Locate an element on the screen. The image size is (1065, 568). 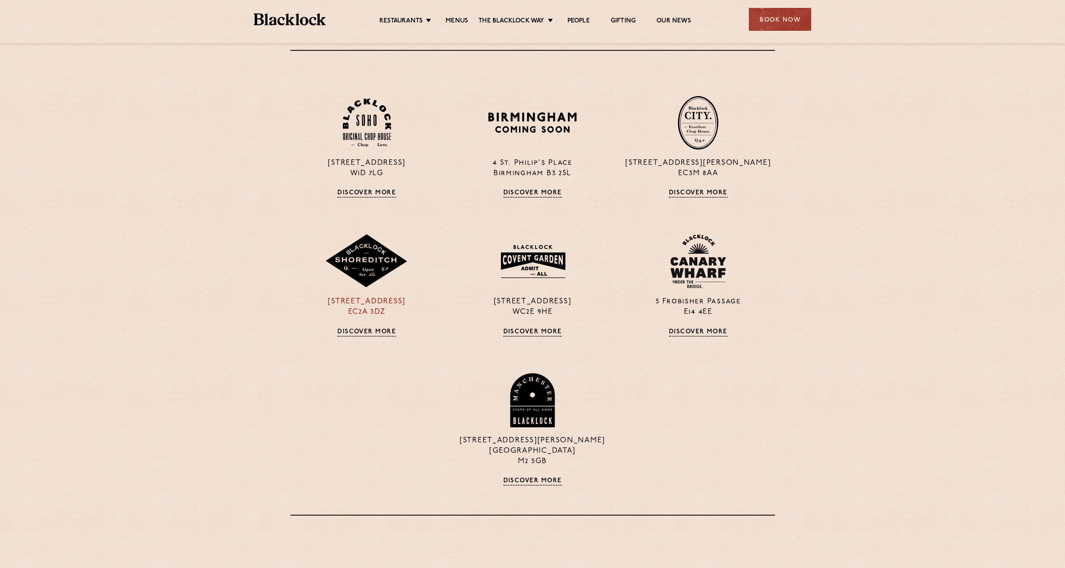
a: People is located at coordinates (579, 22).